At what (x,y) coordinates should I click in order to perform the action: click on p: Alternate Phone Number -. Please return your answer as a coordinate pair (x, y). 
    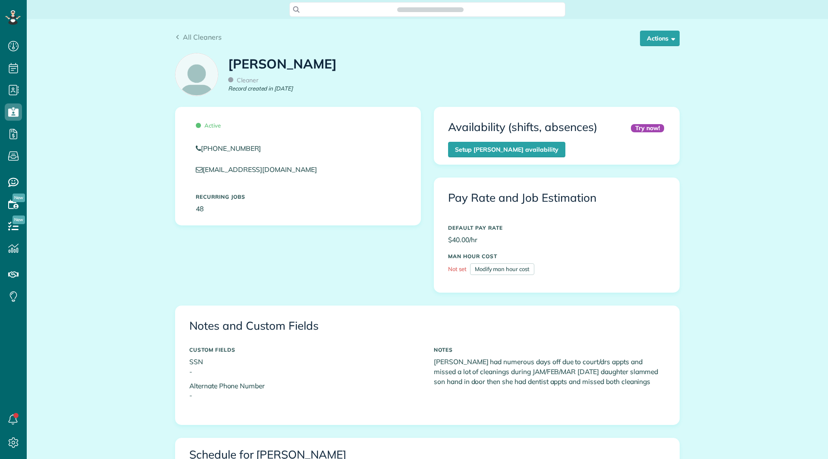
    Looking at the image, I should click on (305, 391).